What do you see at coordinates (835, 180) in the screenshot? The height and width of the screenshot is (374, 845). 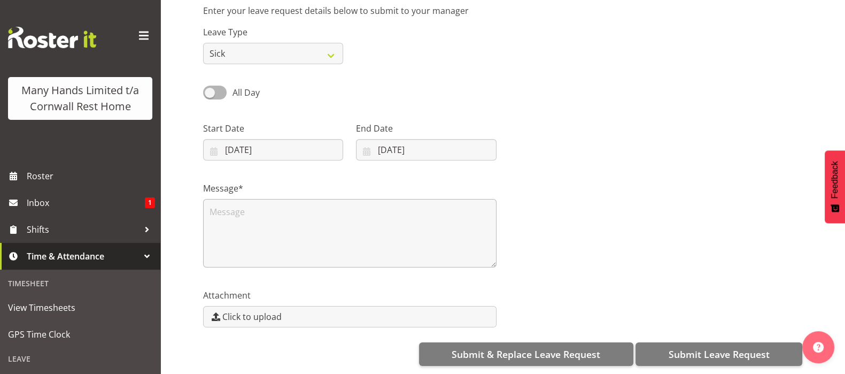 I see `span: Feedback` at bounding box center [835, 180].